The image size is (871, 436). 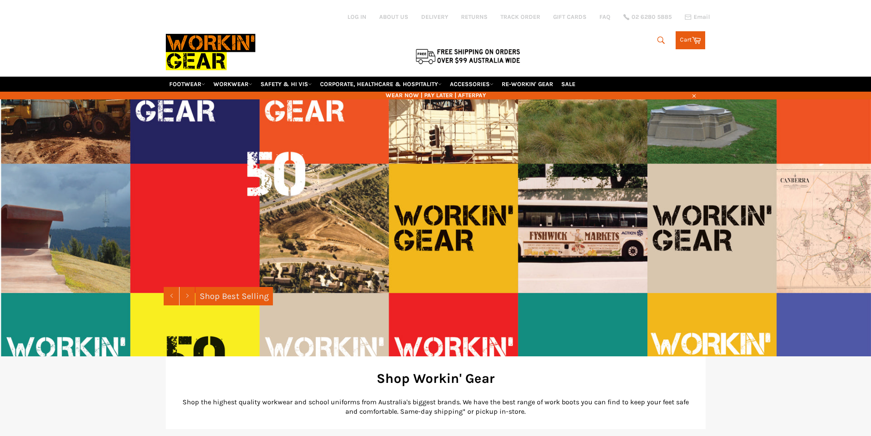 What do you see at coordinates (233, 84) in the screenshot?
I see `a: WORKWEAR` at bounding box center [233, 84].